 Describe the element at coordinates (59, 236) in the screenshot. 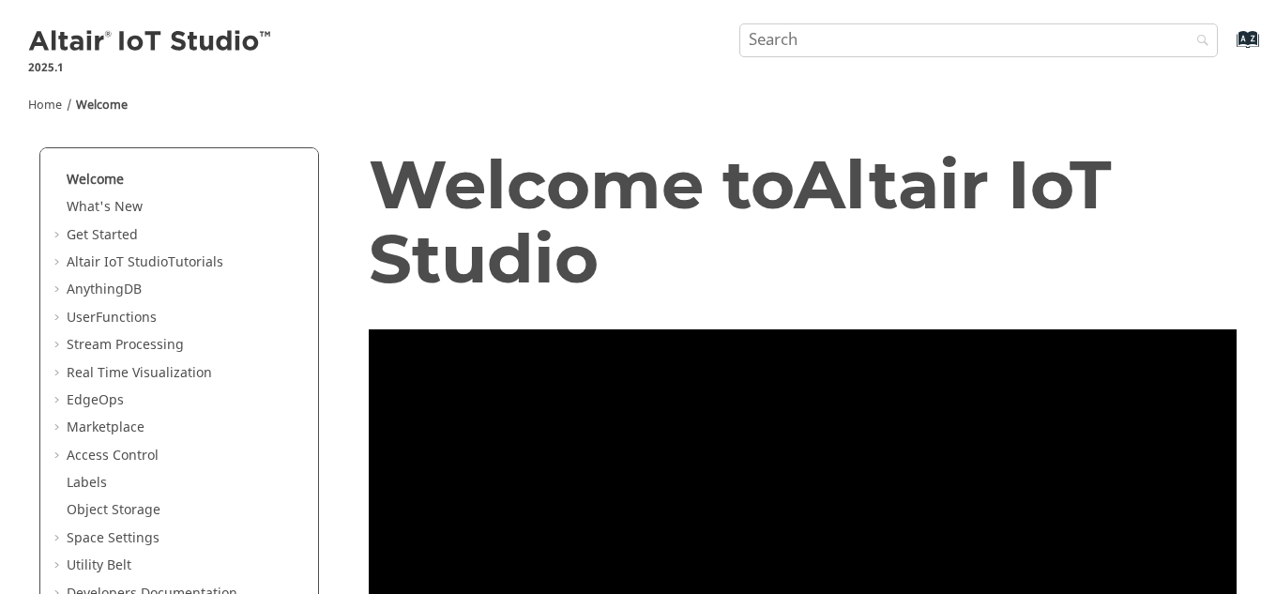

I see `span: Expand Get Started` at that location.